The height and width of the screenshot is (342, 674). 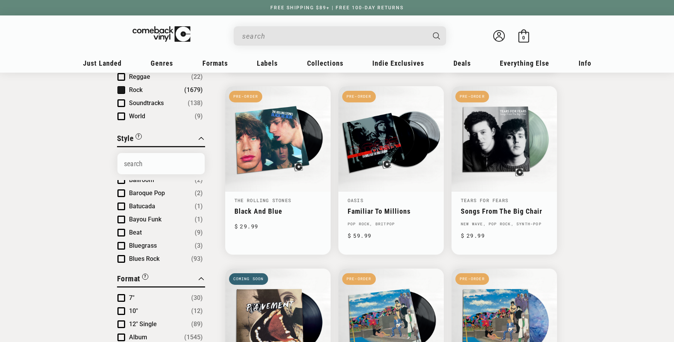 I want to click on span: Soundtracks, so click(x=146, y=103).